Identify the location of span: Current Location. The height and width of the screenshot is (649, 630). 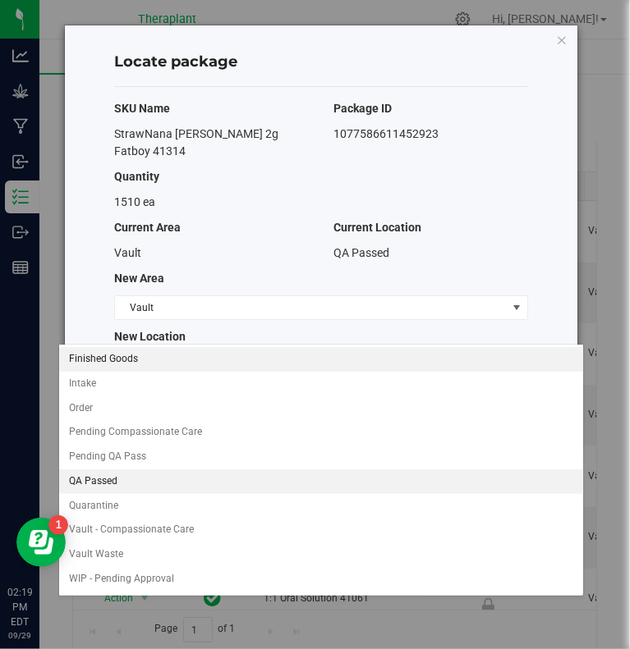
(377, 227).